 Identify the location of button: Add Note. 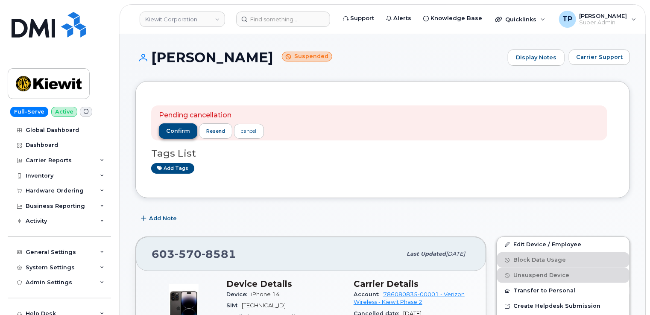
(160, 219).